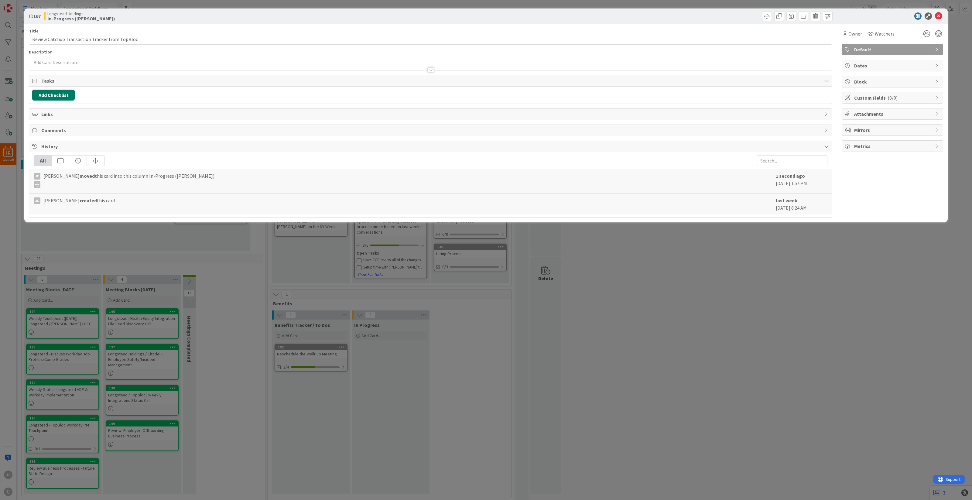 This screenshot has height=500, width=972. I want to click on span: Owner, so click(855, 34).